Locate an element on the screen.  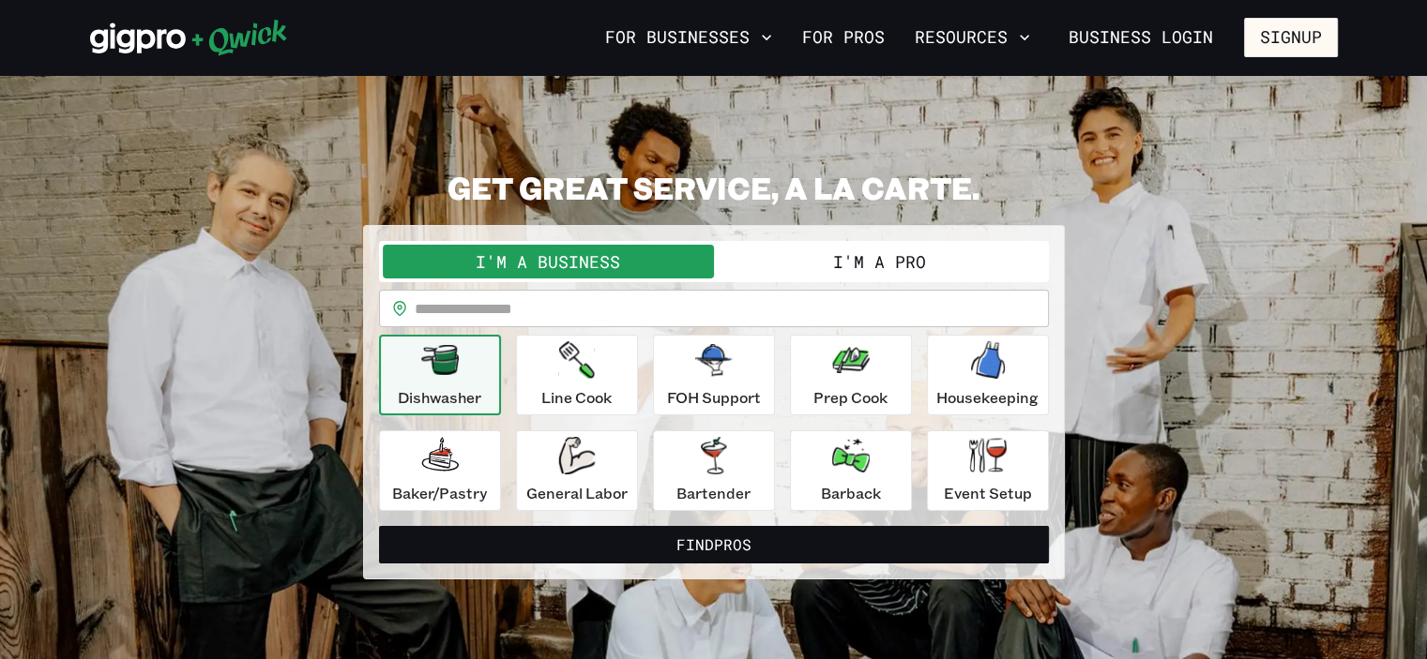
button: FindPros is located at coordinates (714, 545).